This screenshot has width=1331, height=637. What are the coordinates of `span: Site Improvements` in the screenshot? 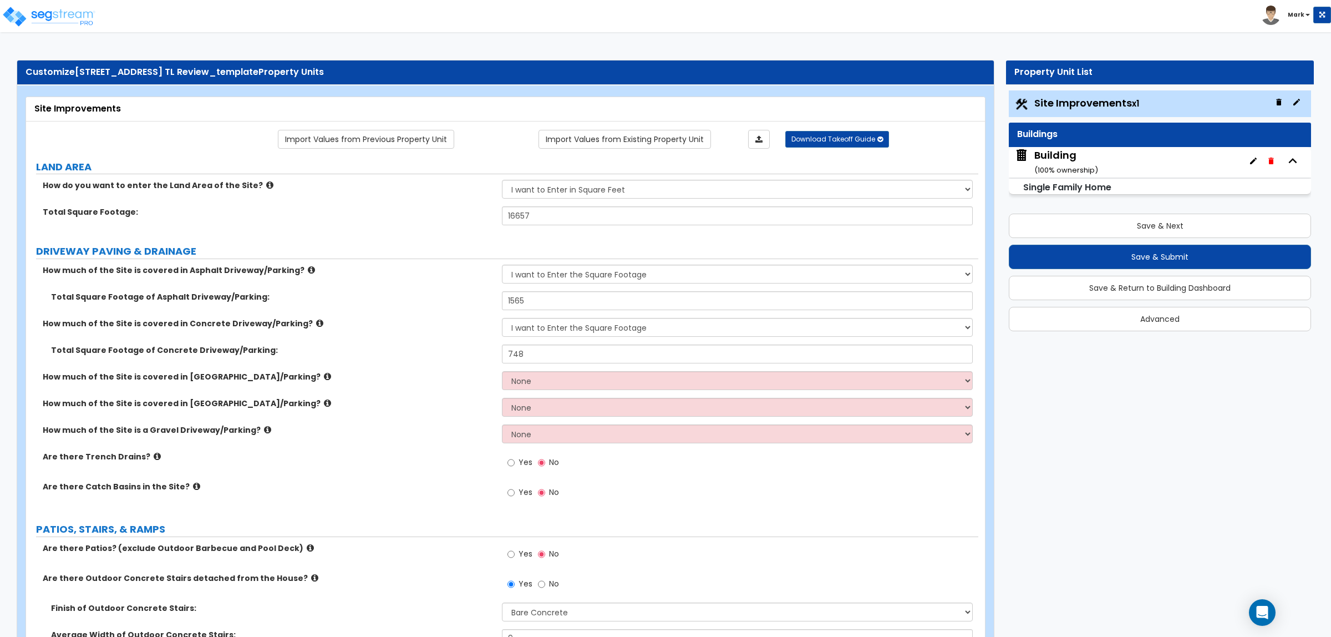 It's located at (1086, 103).